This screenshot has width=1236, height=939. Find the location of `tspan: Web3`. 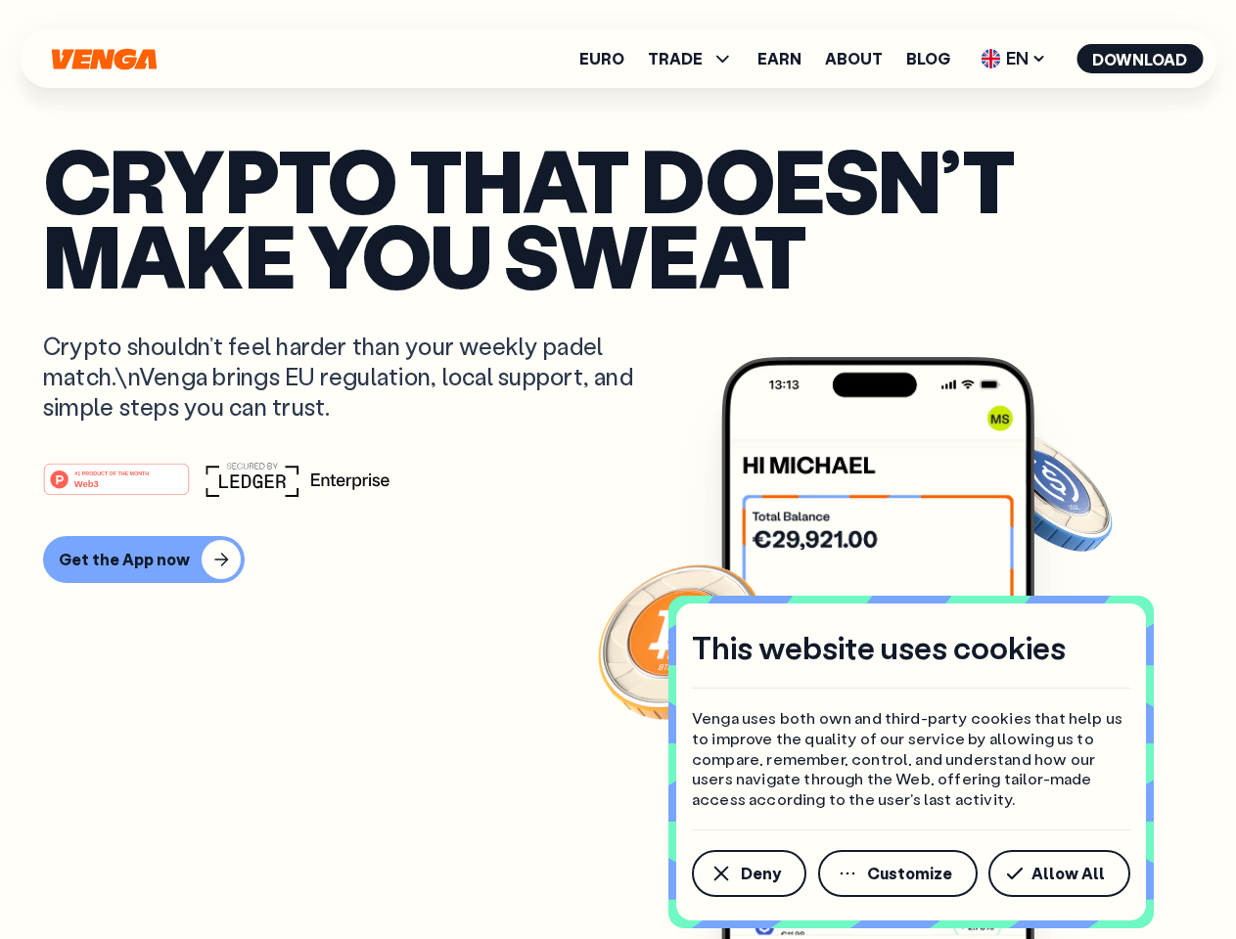

tspan: Web3 is located at coordinates (86, 482).